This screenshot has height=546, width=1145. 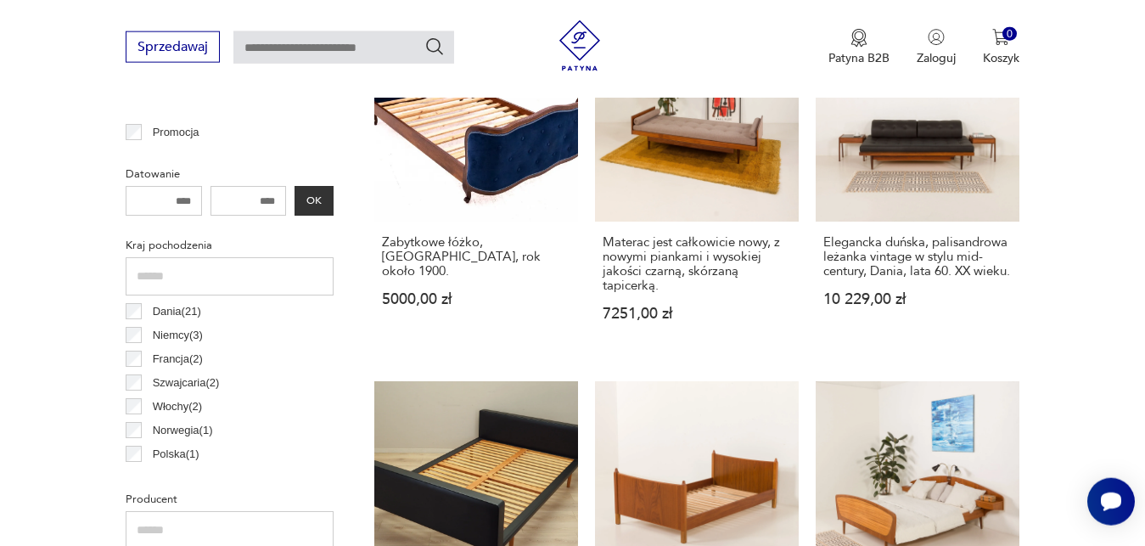 What do you see at coordinates (580, 46) in the screenshot?
I see `img: Patyna - sklep z meblami i dekoracjami vintage` at bounding box center [580, 46].